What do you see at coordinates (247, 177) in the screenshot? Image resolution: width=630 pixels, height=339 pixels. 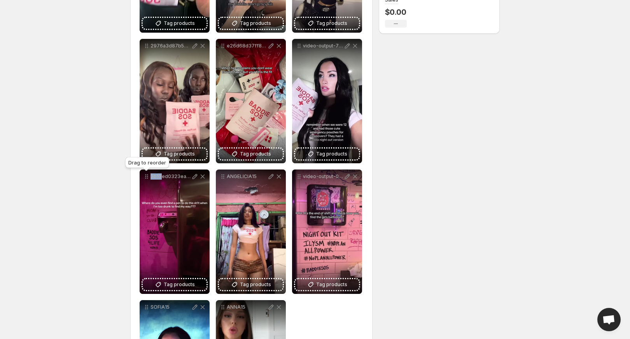 I see `p: ANGELICIA15` at bounding box center [247, 177].